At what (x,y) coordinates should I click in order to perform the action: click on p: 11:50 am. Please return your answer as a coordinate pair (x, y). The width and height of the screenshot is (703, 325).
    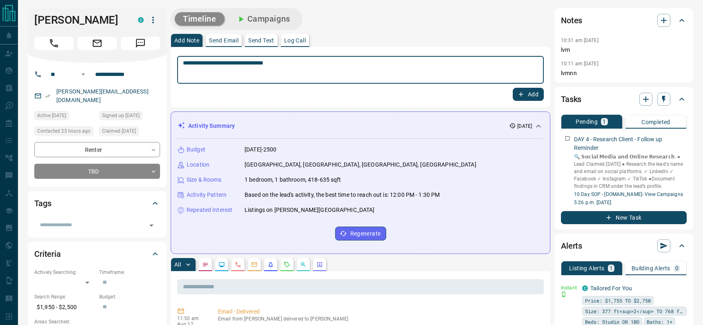
    Looking at the image, I should click on (192, 319).